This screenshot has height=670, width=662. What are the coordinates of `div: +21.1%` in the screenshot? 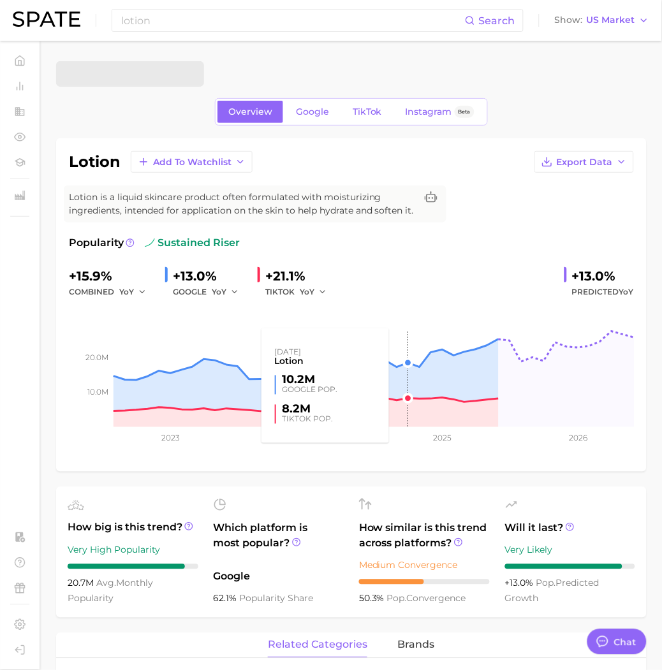 It's located at (300, 276).